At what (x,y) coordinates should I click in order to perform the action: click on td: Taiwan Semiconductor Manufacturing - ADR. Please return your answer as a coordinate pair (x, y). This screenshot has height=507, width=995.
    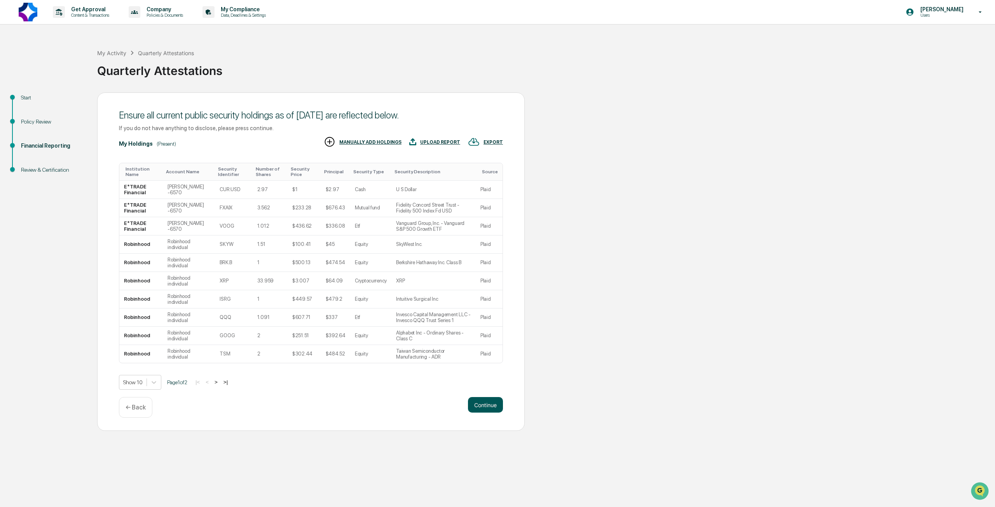
    Looking at the image, I should click on (433, 354).